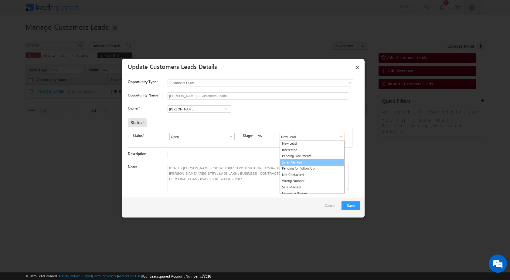 Image resolution: width=510 pixels, height=280 pixels. I want to click on a: Not Contacted, so click(312, 175).